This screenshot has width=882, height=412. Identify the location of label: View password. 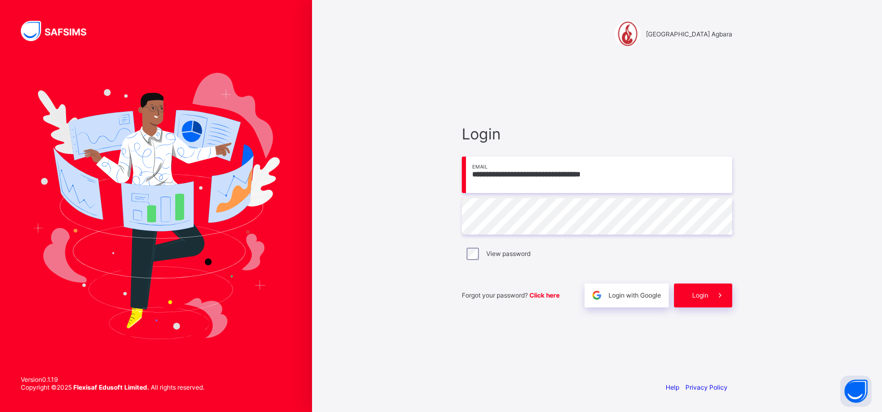
(508, 253).